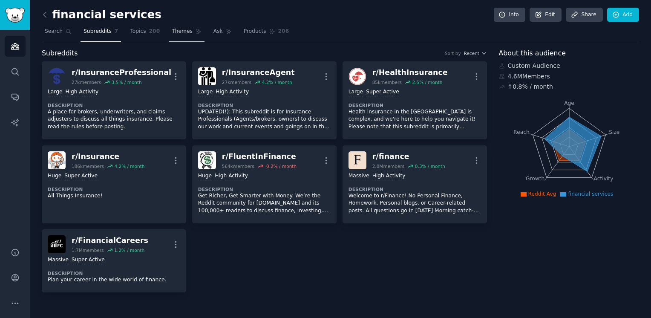 Image resolution: width=651 pixels, height=318 pixels. Describe the element at coordinates (58, 33) in the screenshot. I see `a: Search` at that location.